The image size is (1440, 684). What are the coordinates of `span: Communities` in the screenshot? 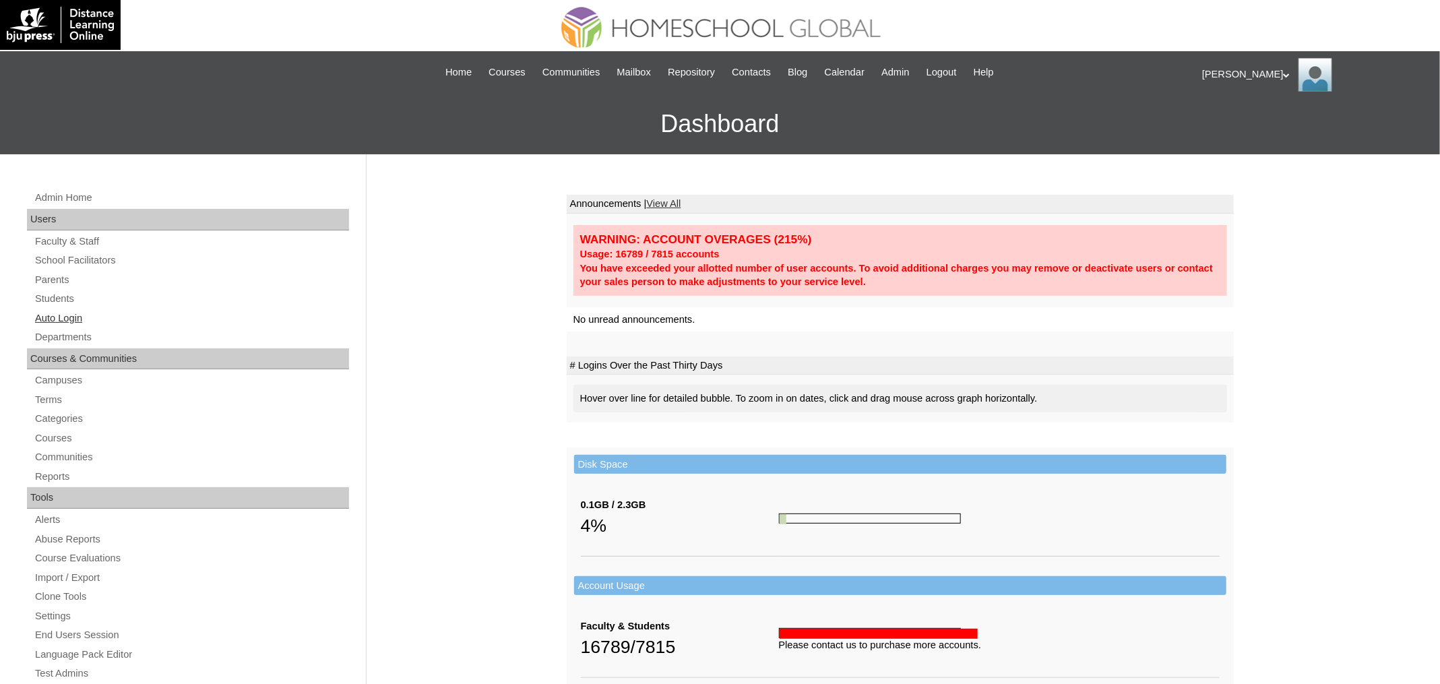 It's located at (571, 72).